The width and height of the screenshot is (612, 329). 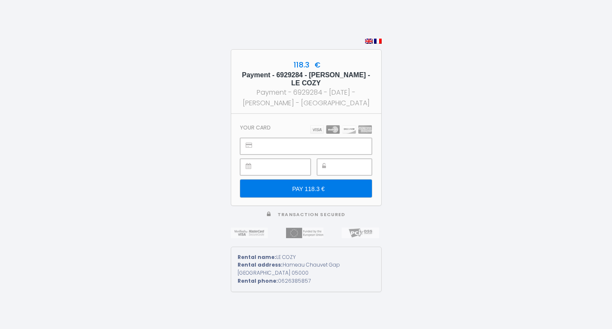 I want to click on span: Transaction secured, so click(x=311, y=215).